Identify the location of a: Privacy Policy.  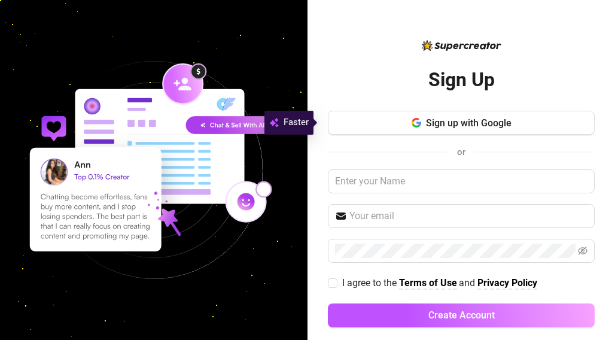
(507, 283).